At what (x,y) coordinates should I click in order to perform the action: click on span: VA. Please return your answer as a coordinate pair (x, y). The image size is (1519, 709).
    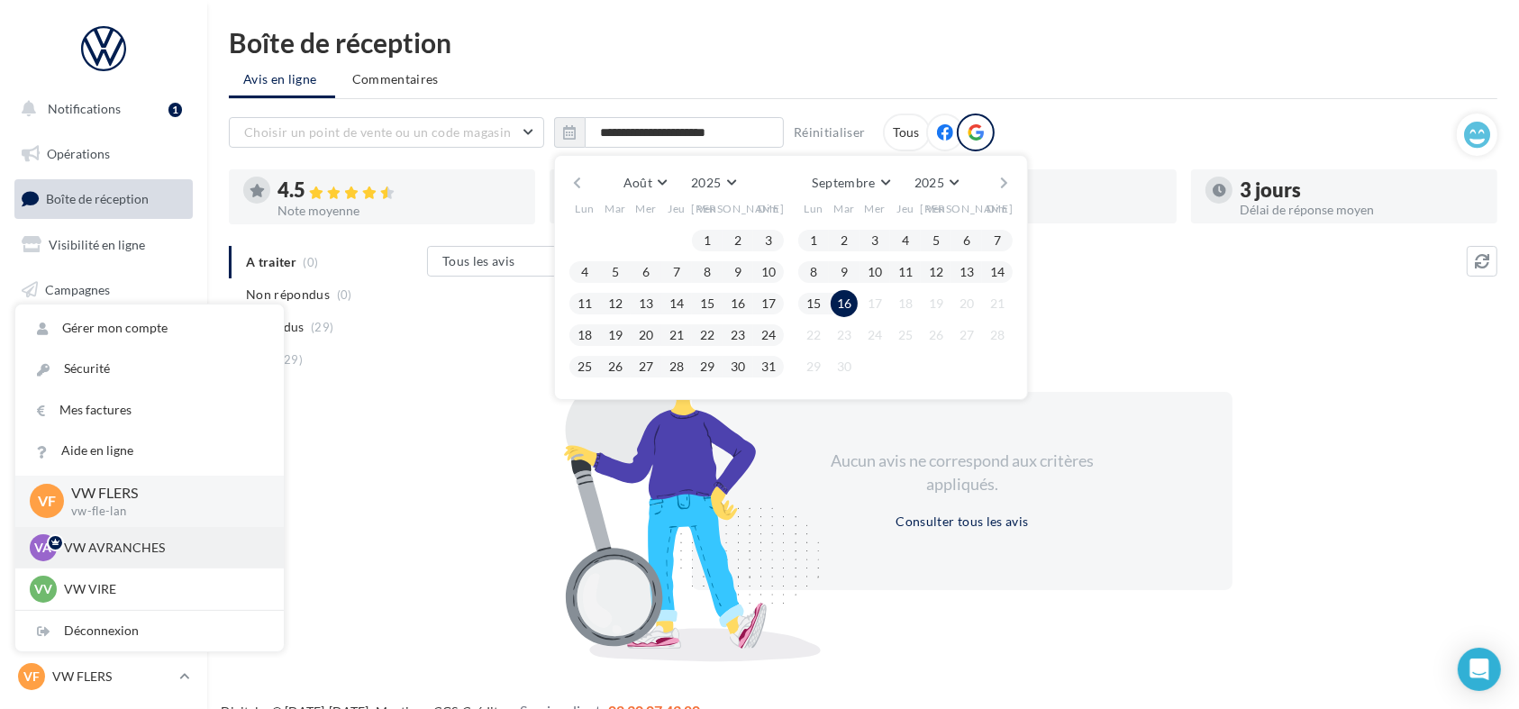
    Looking at the image, I should click on (43, 548).